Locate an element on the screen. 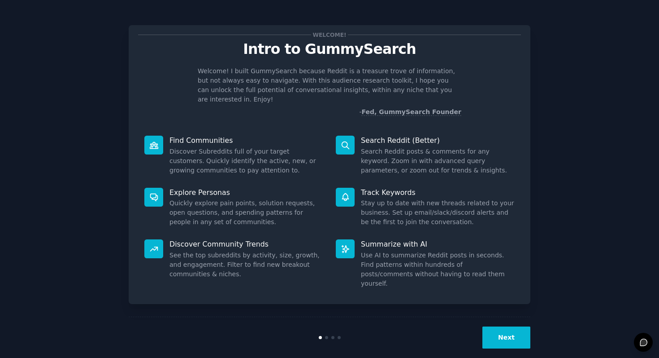 The width and height of the screenshot is (659, 358). dd: Search Reddit posts & comments for any keyword. Zoom in with advanced query parameters, or zoom o... is located at coordinates (438, 161).